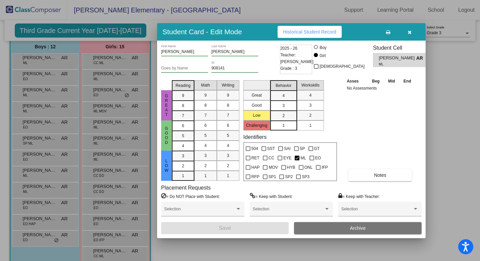 The width and height of the screenshot is (480, 261). What do you see at coordinates (202, 32) in the screenshot?
I see `h3: Student Card - Edit Mode` at bounding box center [202, 32].